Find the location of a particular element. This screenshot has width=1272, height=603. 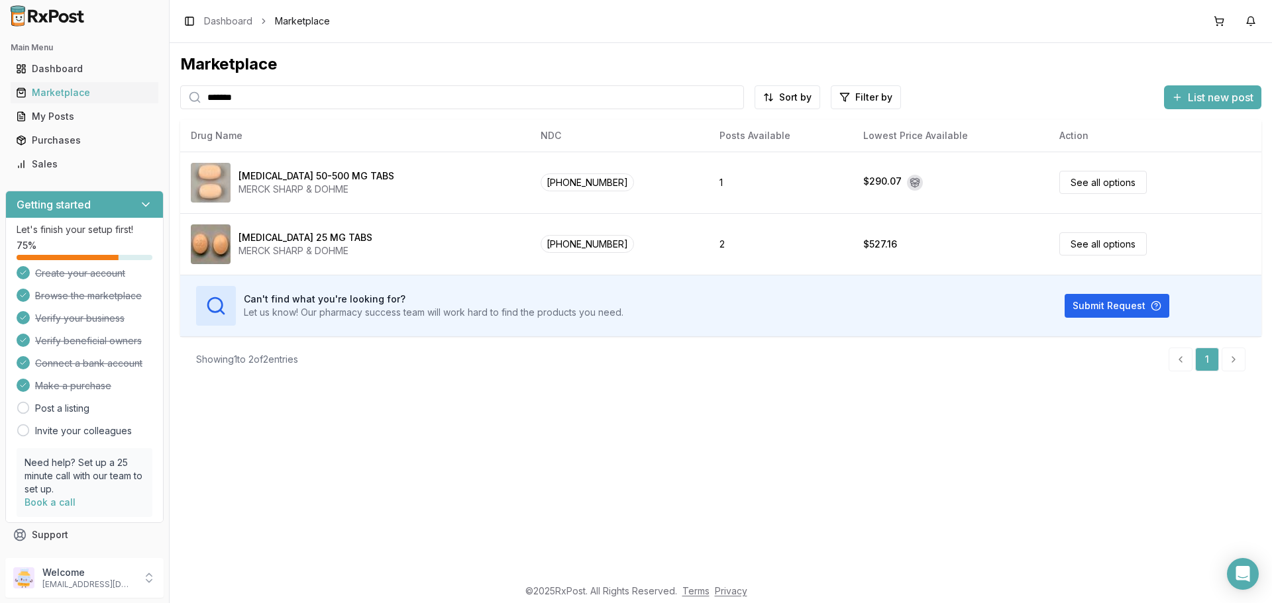

span: Verify your business is located at coordinates (79, 319).